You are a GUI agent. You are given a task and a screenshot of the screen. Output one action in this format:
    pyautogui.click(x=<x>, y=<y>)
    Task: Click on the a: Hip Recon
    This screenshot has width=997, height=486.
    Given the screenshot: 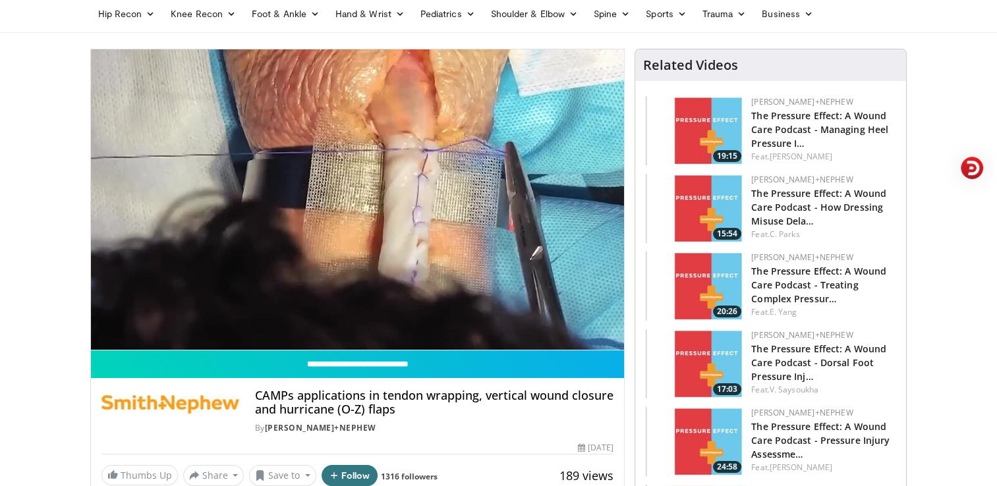 What is the action you would take?
    pyautogui.click(x=127, y=14)
    